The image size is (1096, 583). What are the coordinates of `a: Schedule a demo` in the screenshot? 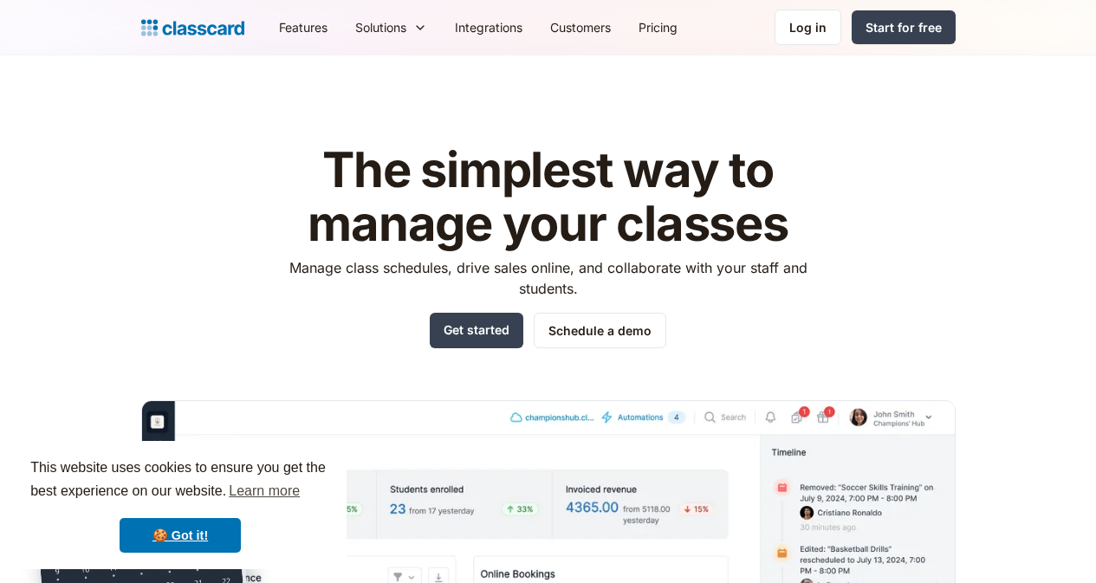 It's located at (600, 330).